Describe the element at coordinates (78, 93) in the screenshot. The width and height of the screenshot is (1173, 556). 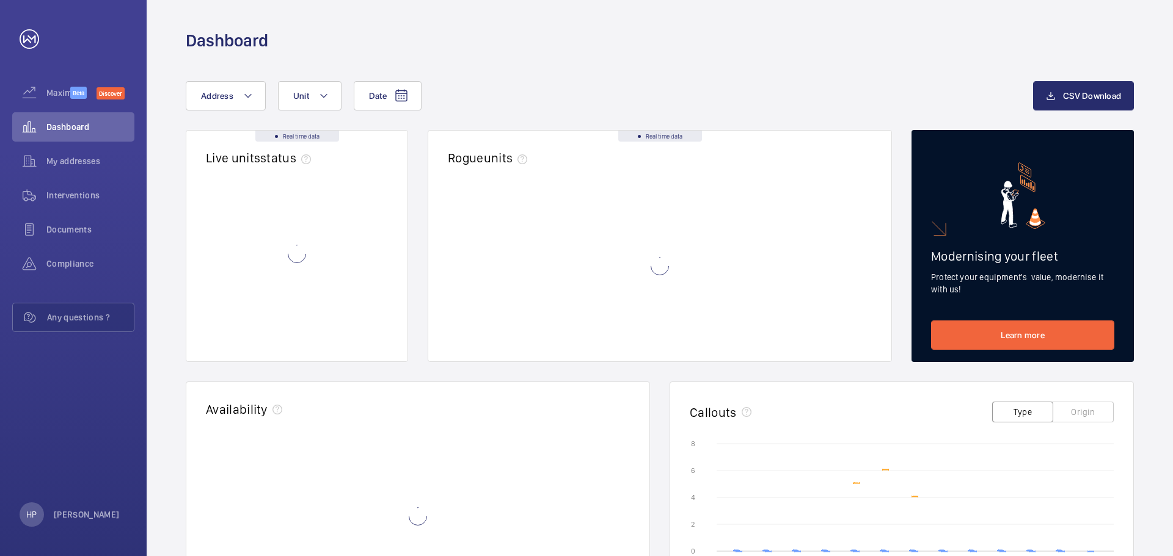
I see `span: Beta` at that location.